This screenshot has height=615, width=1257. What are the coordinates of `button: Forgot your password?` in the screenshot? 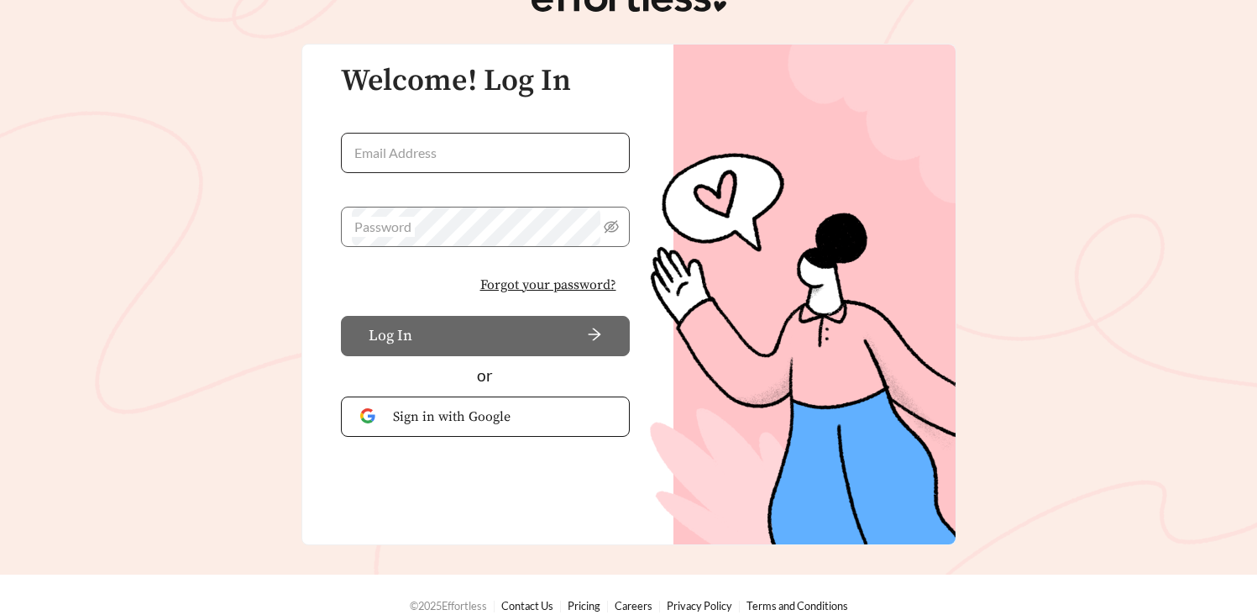 It's located at (549, 285).